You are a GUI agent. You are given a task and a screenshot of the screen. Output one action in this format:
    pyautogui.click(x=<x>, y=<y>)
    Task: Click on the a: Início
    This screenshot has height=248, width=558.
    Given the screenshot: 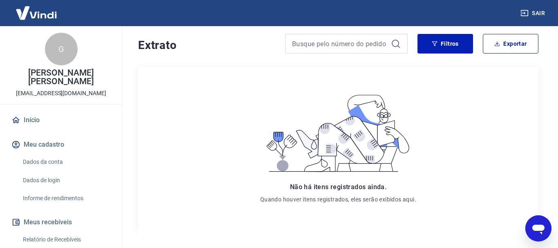 What is the action you would take?
    pyautogui.click(x=61, y=120)
    